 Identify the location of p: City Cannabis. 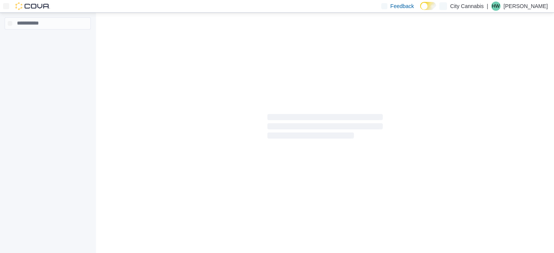
(467, 6).